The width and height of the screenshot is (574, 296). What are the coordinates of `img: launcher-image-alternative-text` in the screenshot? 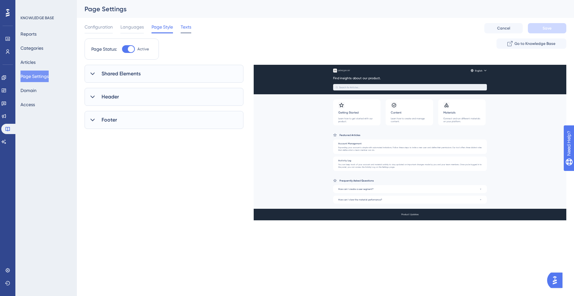 It's located at (8, 10).